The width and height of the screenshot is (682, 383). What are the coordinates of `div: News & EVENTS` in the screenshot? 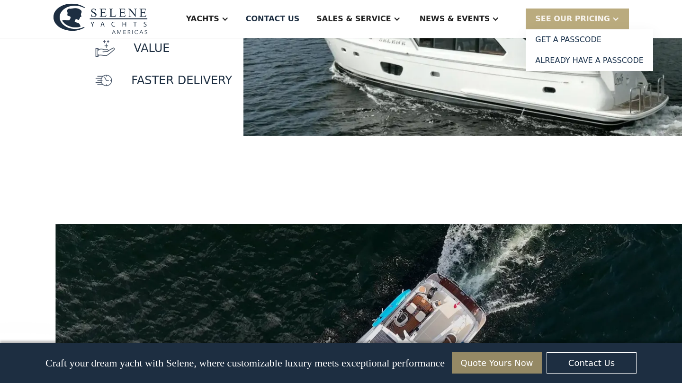 It's located at (454, 19).